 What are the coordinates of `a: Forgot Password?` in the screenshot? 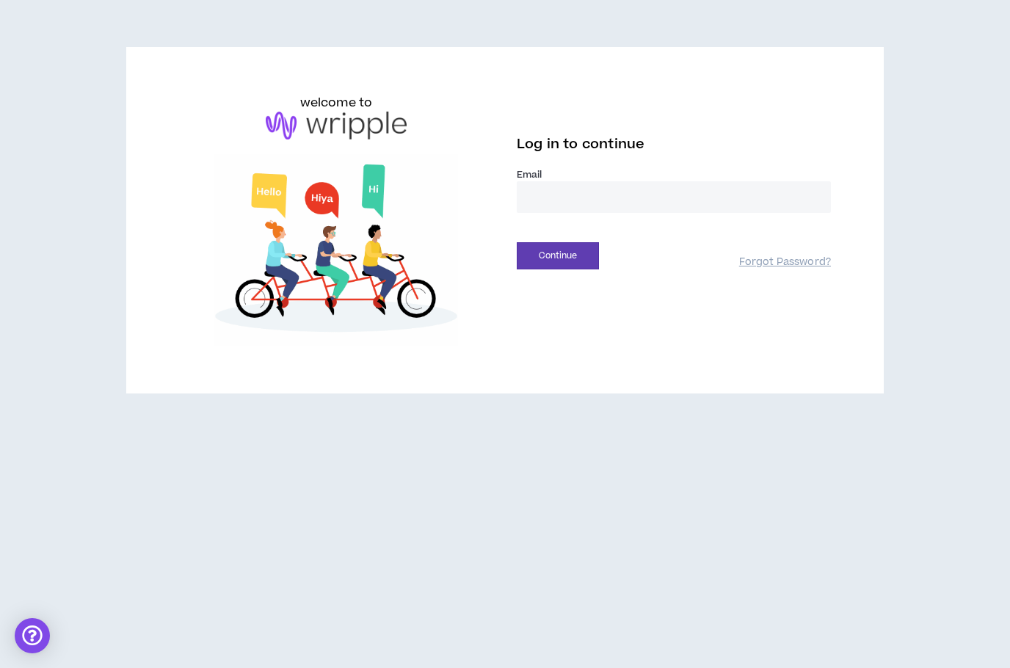 It's located at (784, 262).